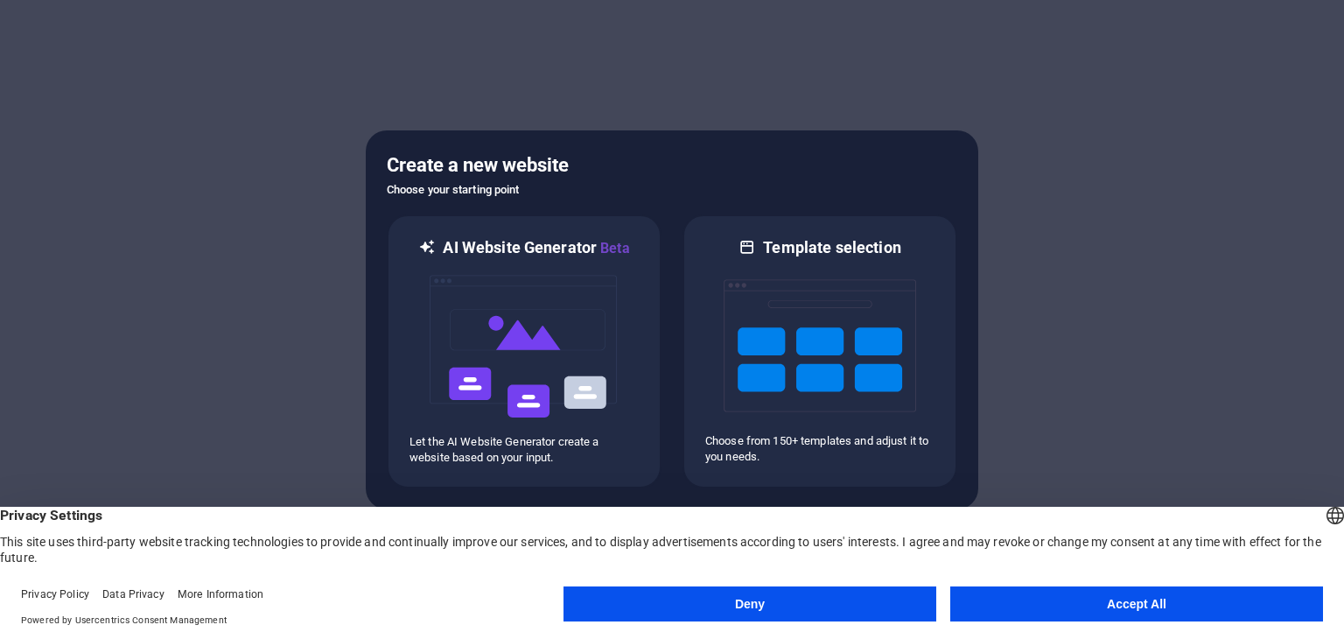 This screenshot has height=639, width=1344. Describe the element at coordinates (524, 351) in the screenshot. I see `div: AI Website GeneratorBetaaiLet the AI Website Generator create a website based on your input.` at that location.